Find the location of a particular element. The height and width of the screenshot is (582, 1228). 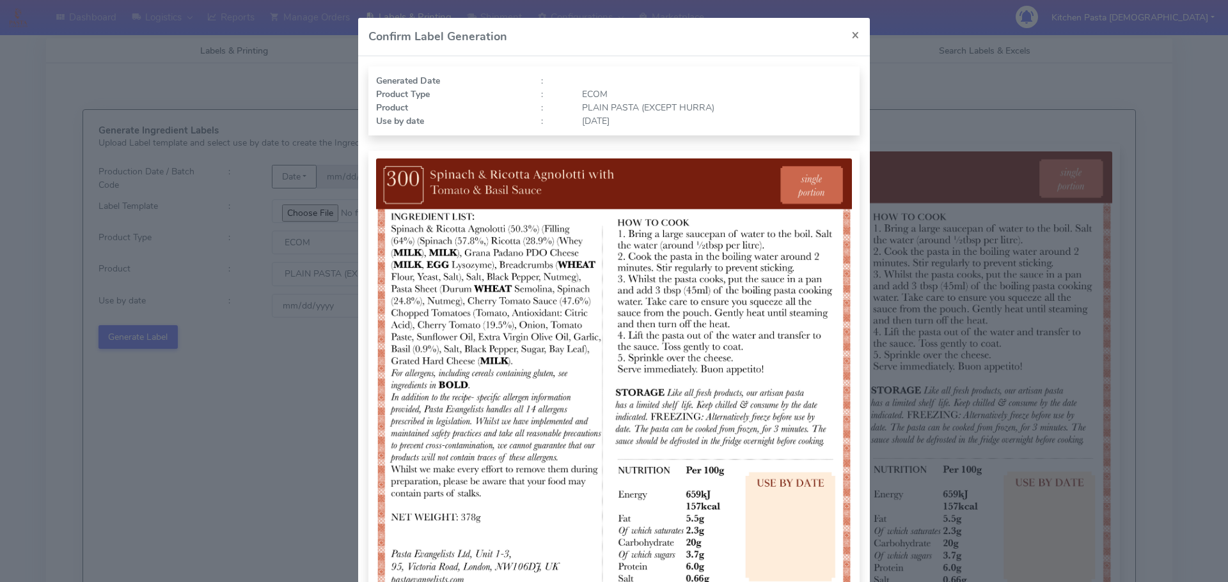

div: PLAIN PASTA (EXCEPT HURRA) is located at coordinates (717, 107).